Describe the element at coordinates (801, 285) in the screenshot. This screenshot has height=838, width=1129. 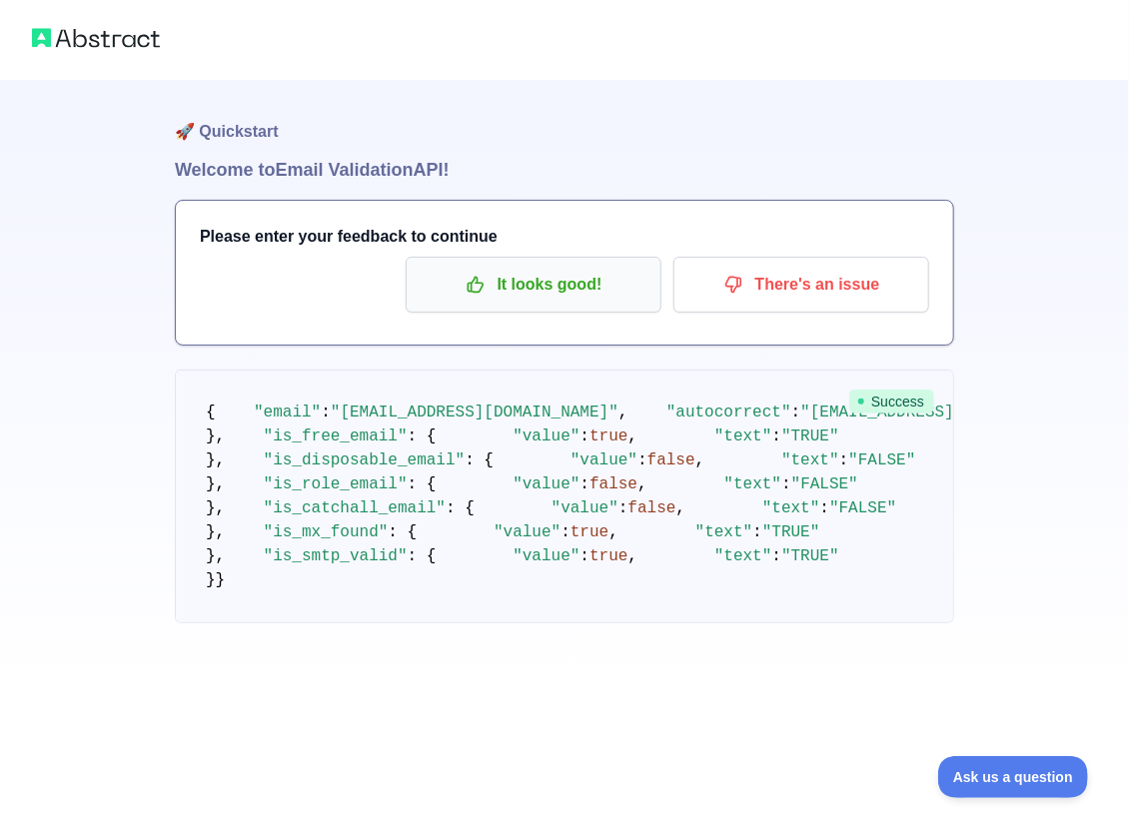
I see `p: There's an issue` at that location.